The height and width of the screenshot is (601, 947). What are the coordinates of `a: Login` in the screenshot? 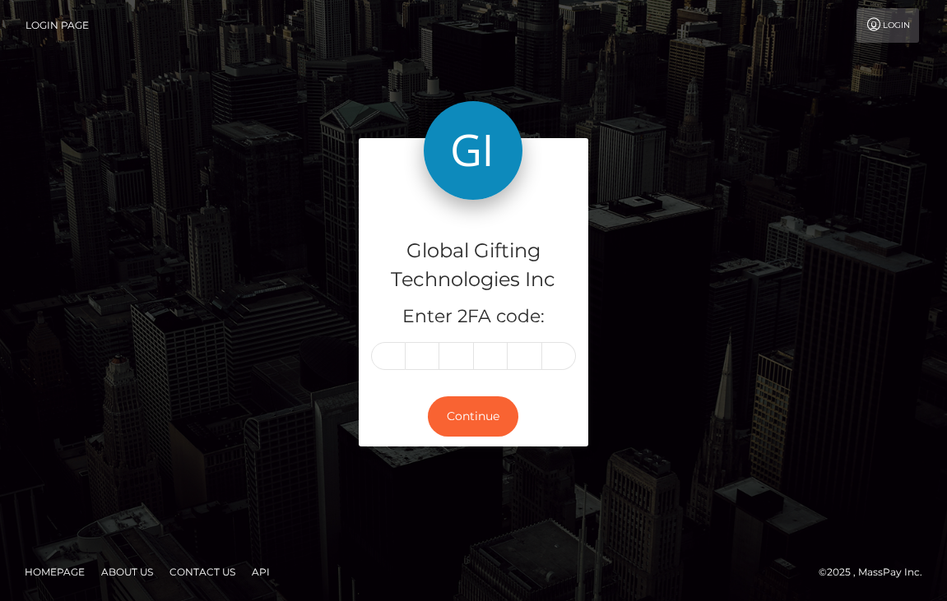 It's located at (887, 25).